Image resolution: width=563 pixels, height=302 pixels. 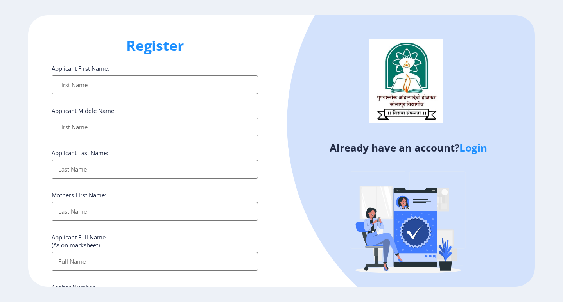 I want to click on h4: Already have an account?, so click(x=408, y=148).